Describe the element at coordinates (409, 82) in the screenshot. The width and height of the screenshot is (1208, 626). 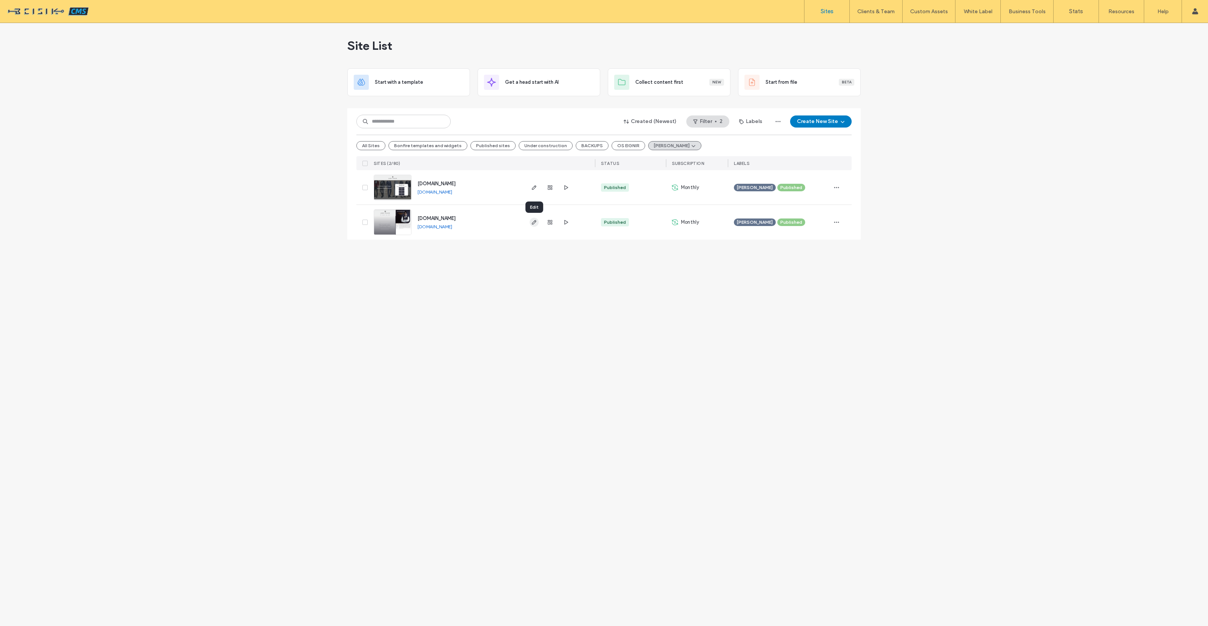
I see `div: Start with a template` at that location.